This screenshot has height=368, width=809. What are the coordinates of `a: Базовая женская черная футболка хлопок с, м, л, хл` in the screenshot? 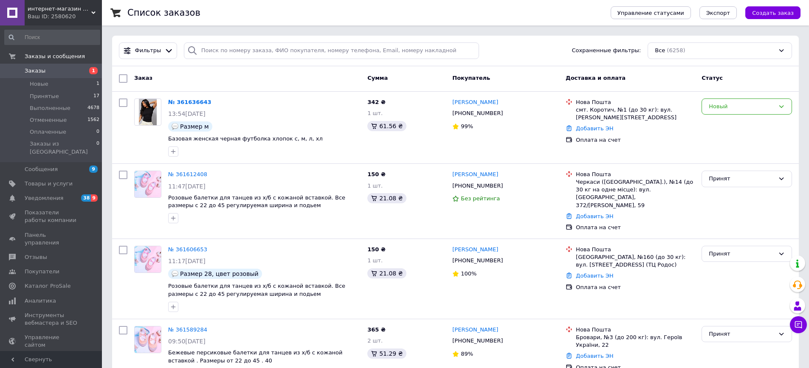 It's located at (245, 138).